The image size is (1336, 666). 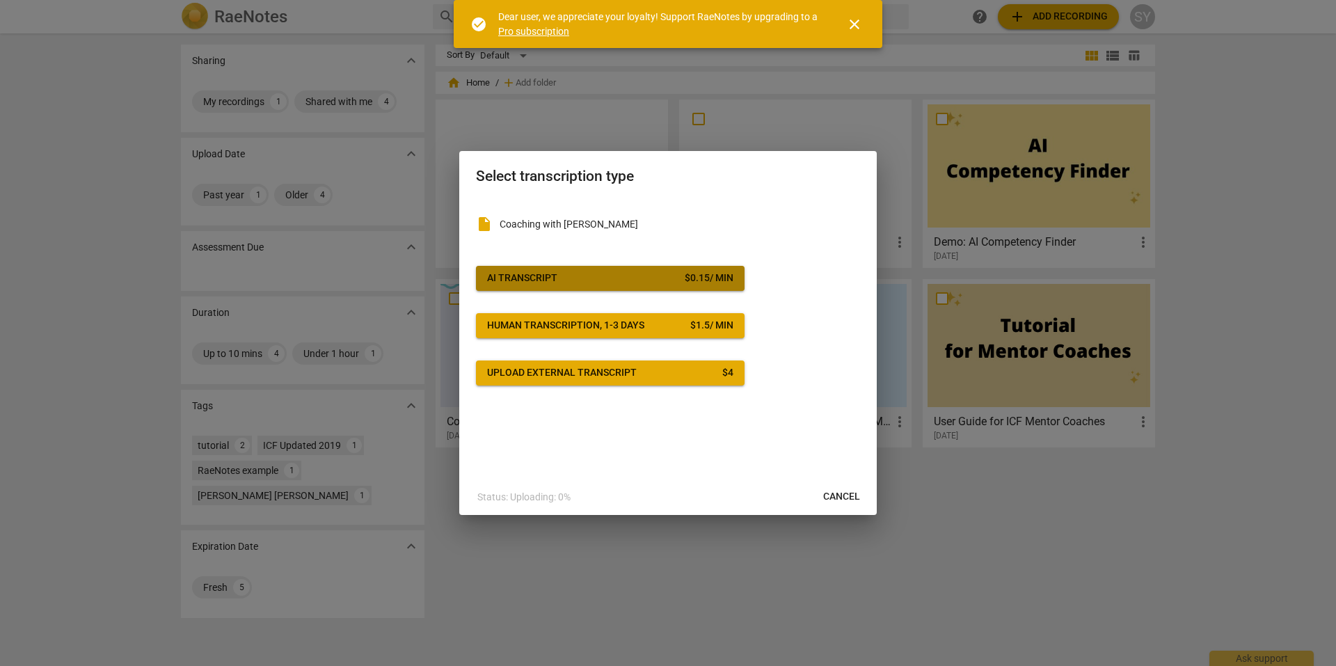 What do you see at coordinates (534, 31) in the screenshot?
I see `a: Pro subscription` at bounding box center [534, 31].